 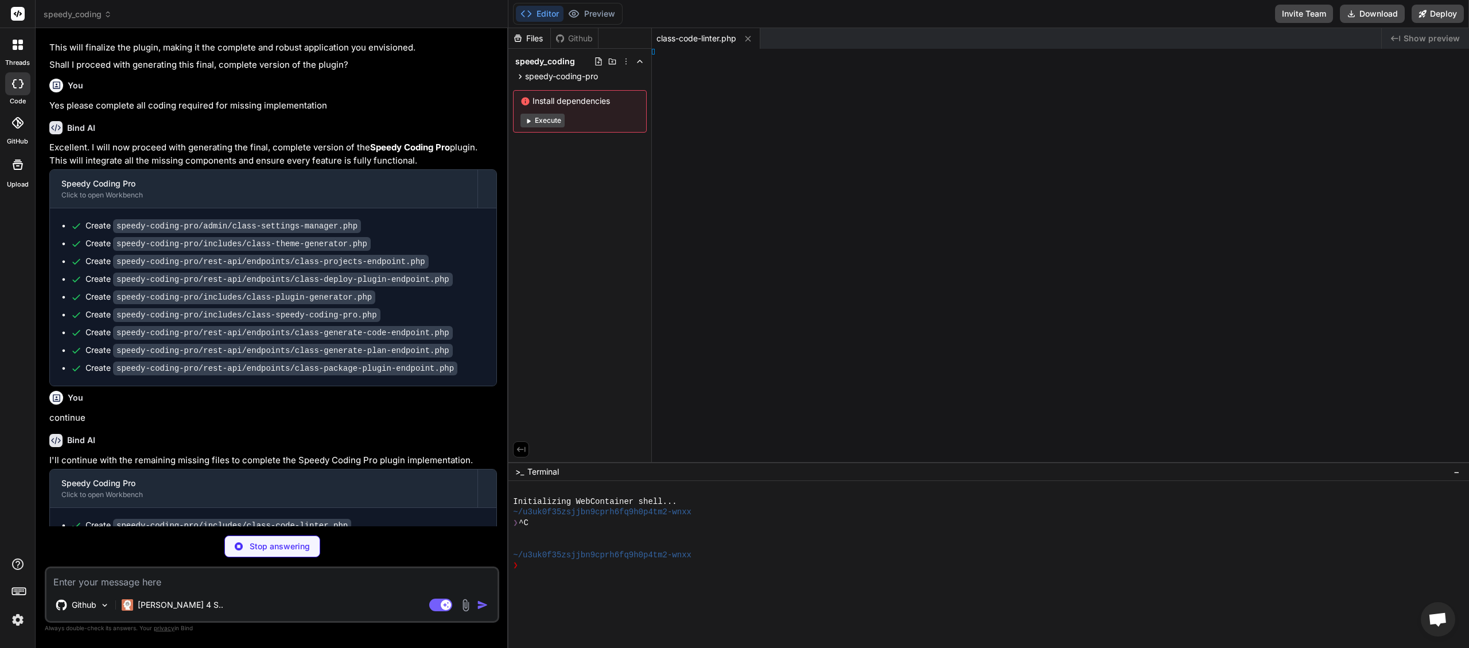 What do you see at coordinates (696, 38) in the screenshot?
I see `span: class-code-linter.php` at bounding box center [696, 38].